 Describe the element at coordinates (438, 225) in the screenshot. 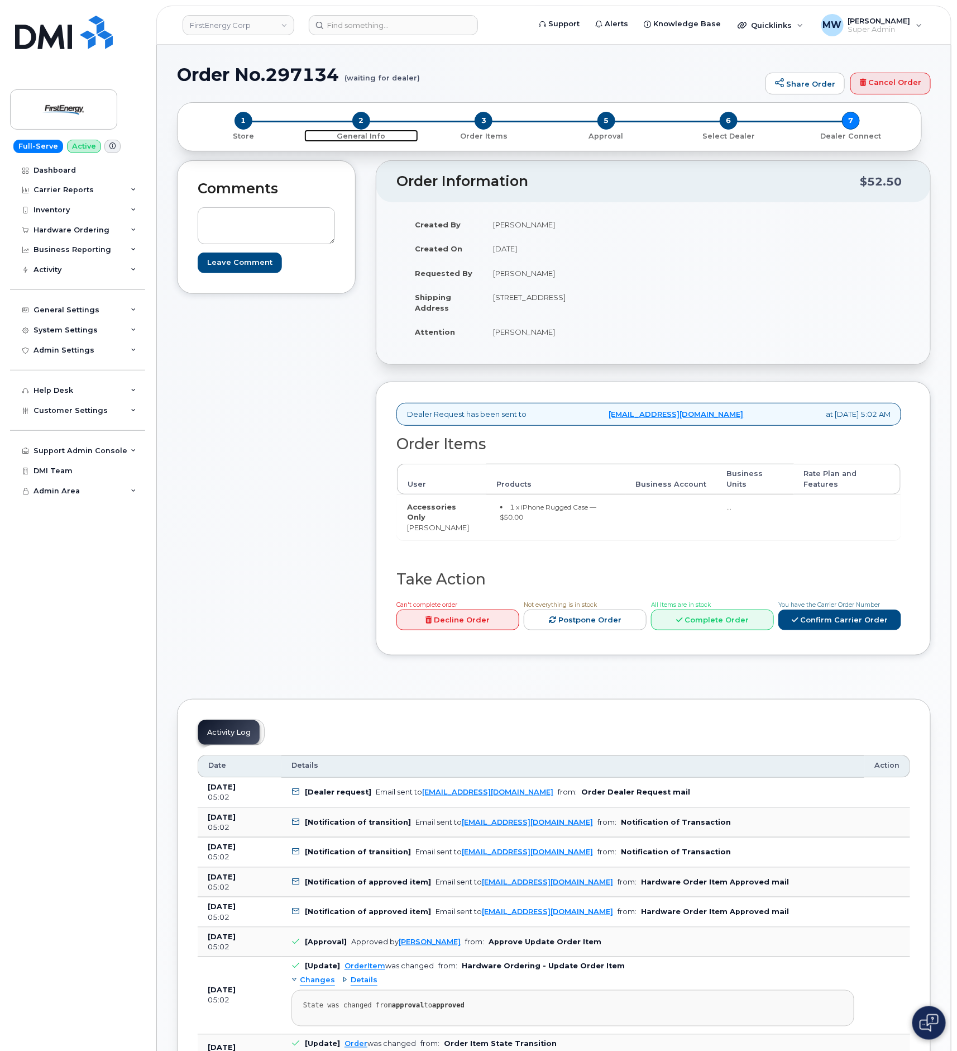

I see `strong: Created By` at that location.